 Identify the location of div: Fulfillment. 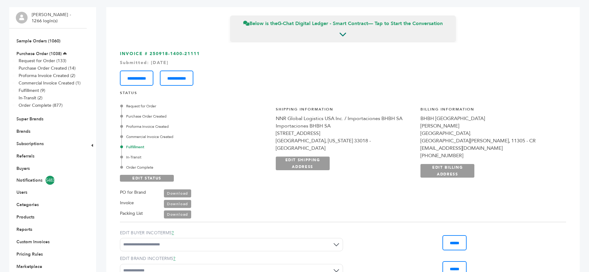
(195, 147).